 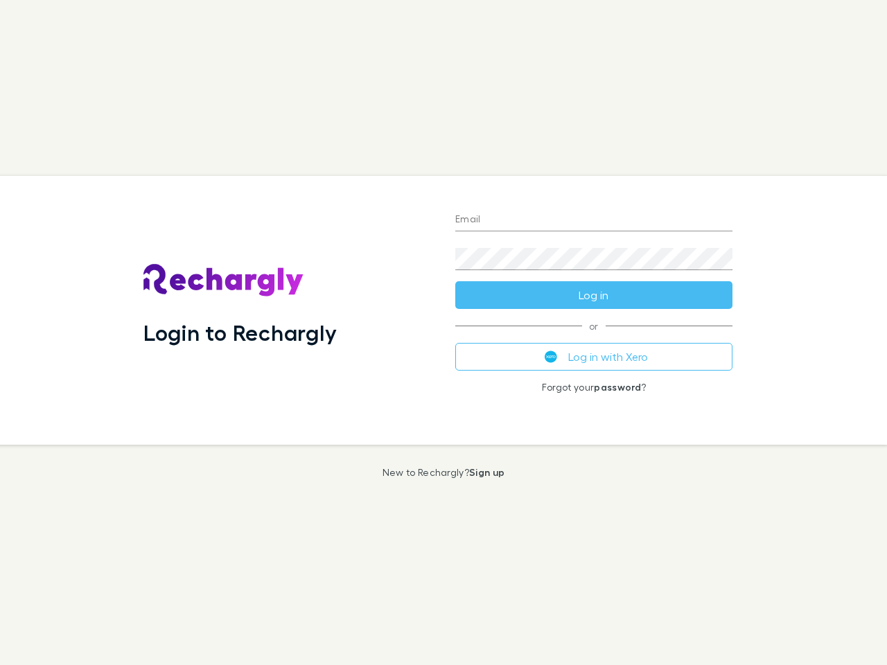 I want to click on h1: Login to Rechargly, so click(x=240, y=333).